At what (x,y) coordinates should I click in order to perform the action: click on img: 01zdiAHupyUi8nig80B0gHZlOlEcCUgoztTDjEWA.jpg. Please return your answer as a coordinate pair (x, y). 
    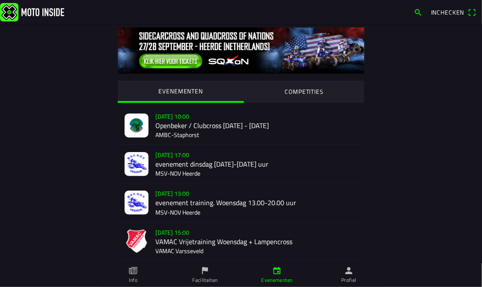
    Looking at the image, I should click on (137, 164).